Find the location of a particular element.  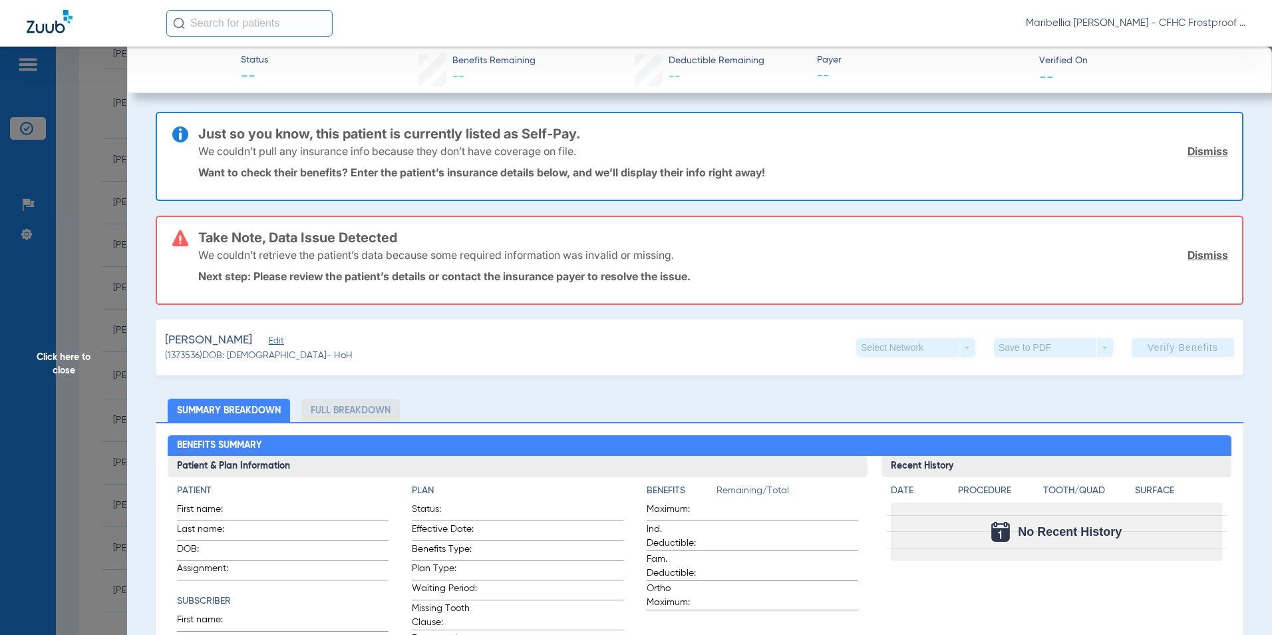

span: Benefits Remaining is located at coordinates (494, 61).